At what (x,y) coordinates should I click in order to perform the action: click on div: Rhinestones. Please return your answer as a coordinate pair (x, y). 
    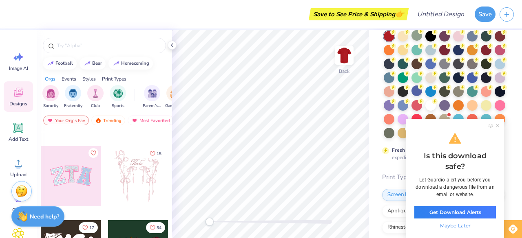
    Looking at the image, I should click on (402, 228).